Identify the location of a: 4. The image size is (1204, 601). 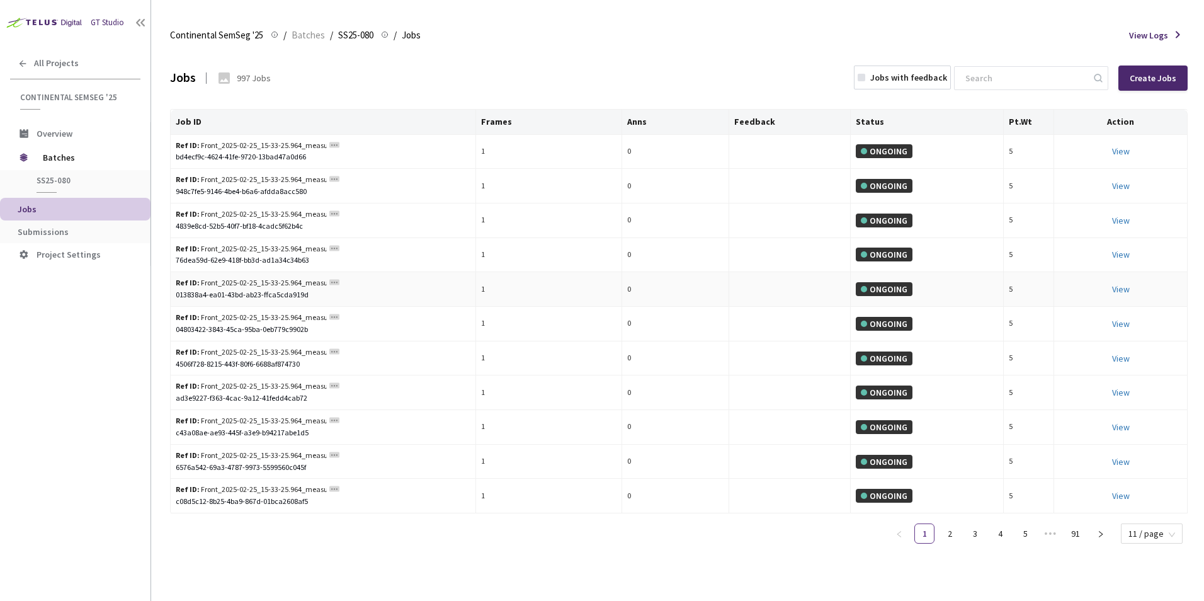
(1000, 533).